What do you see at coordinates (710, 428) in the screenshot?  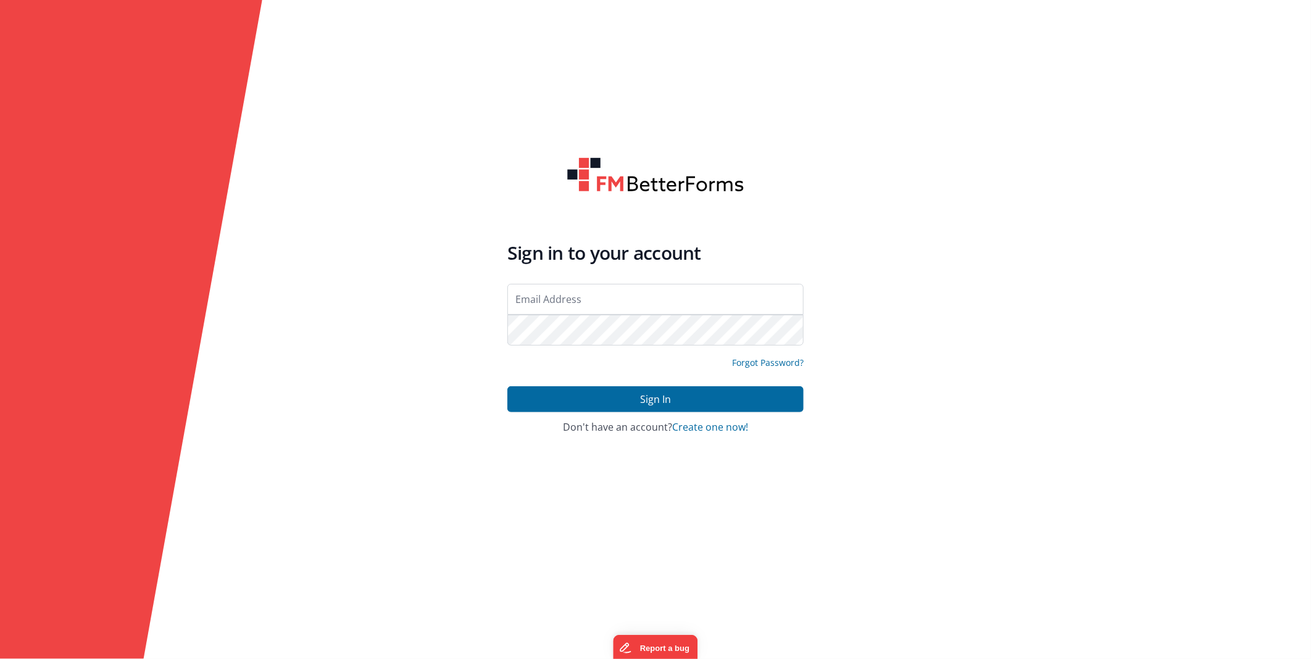 I see `button: Create one now!` at bounding box center [710, 428].